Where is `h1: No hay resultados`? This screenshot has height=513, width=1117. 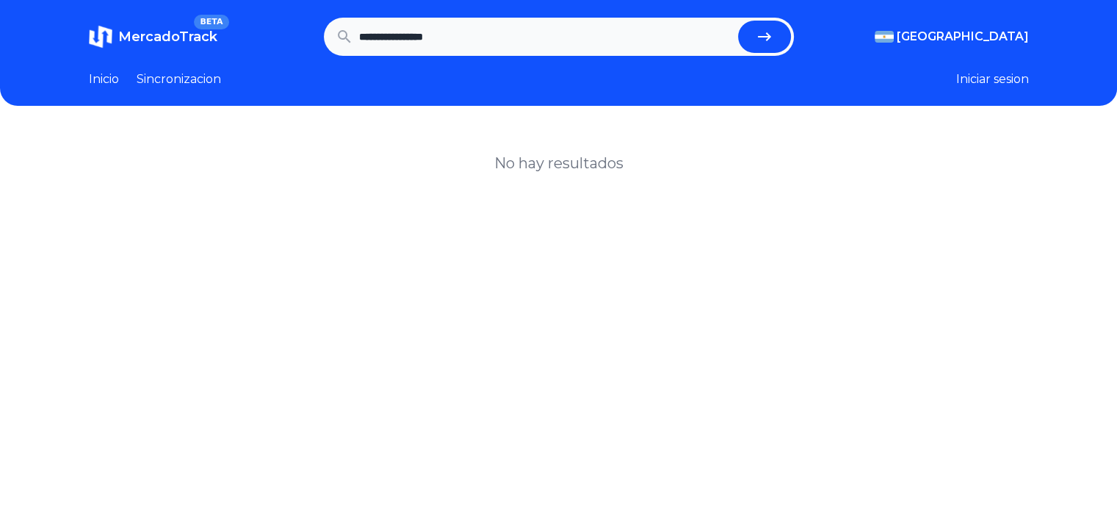
h1: No hay resultados is located at coordinates (559, 163).